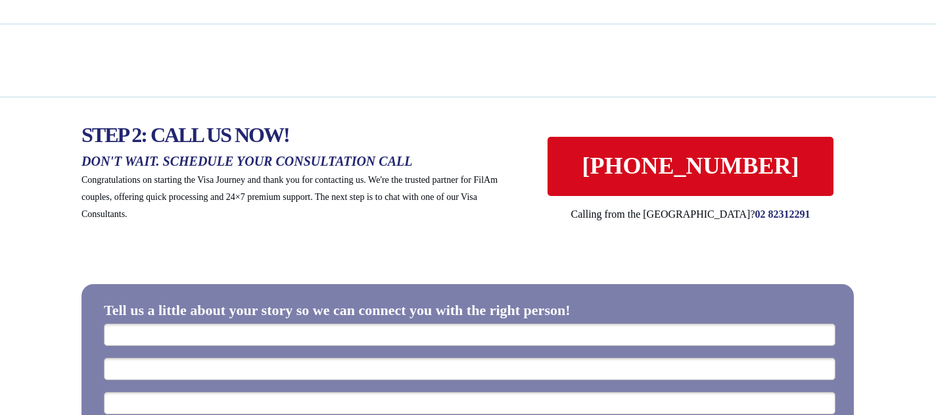 The width and height of the screenshot is (936, 415). Describe the element at coordinates (337, 310) in the screenshot. I see `span: Tell us a little about your story so we can connect you with the right person!` at that location.